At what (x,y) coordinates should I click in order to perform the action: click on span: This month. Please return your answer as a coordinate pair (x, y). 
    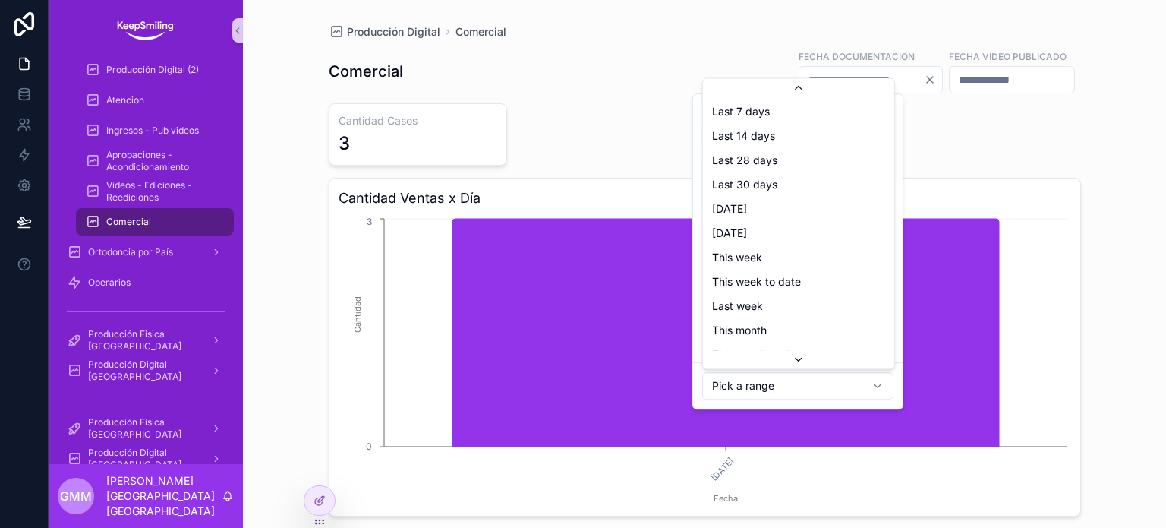
    Looking at the image, I should click on (739, 330).